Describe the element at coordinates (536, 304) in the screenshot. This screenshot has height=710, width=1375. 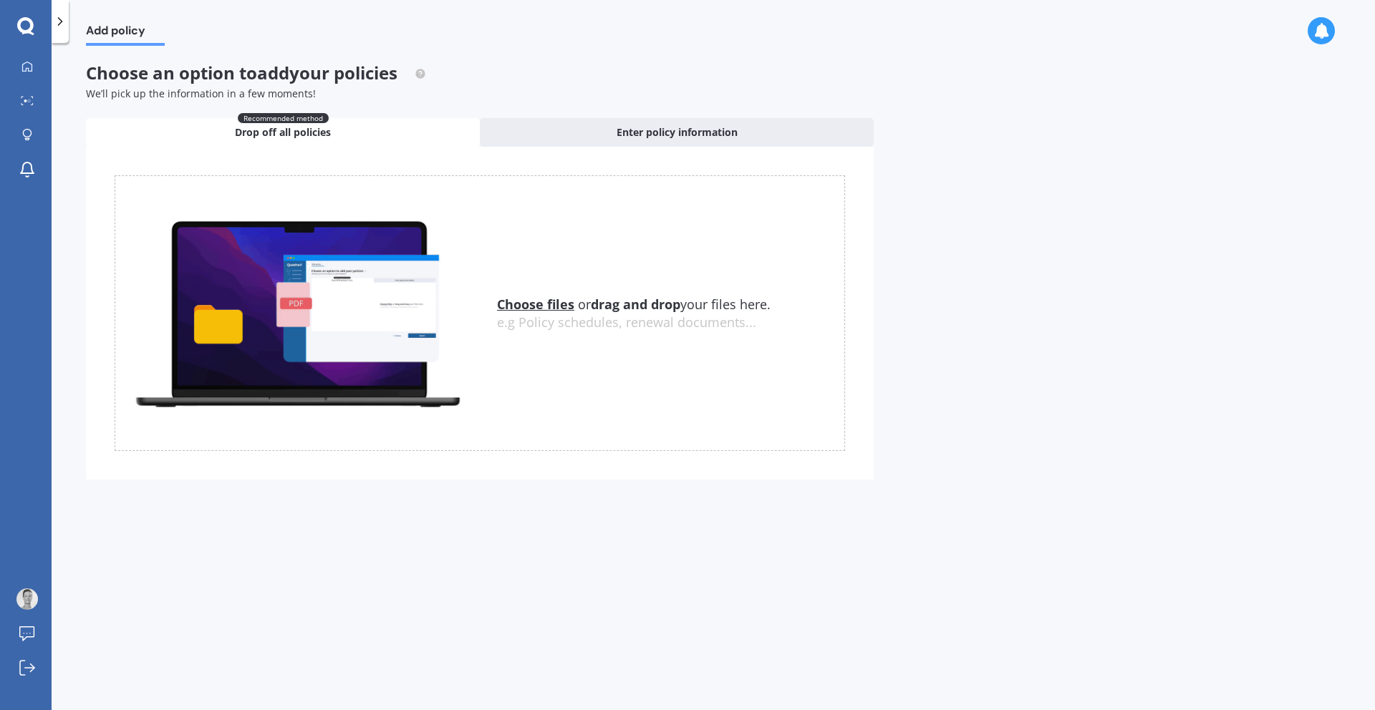
I see `u: Choose files` at that location.